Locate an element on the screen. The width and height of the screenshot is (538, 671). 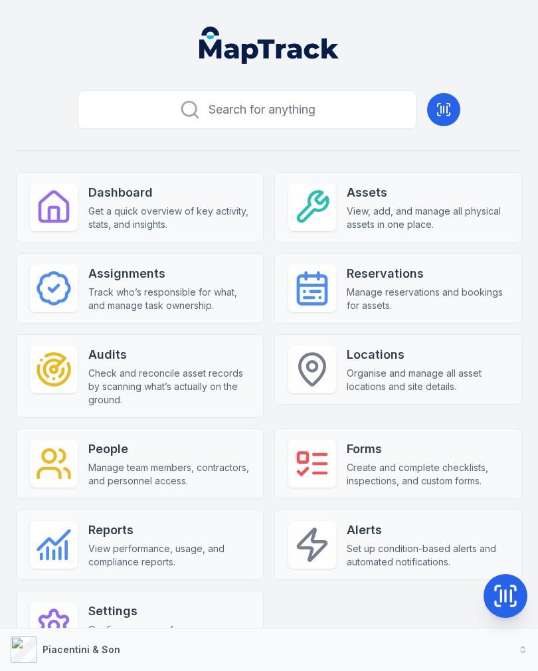
span: Configure app preferences, integrations, and permissions. is located at coordinates (169, 636).